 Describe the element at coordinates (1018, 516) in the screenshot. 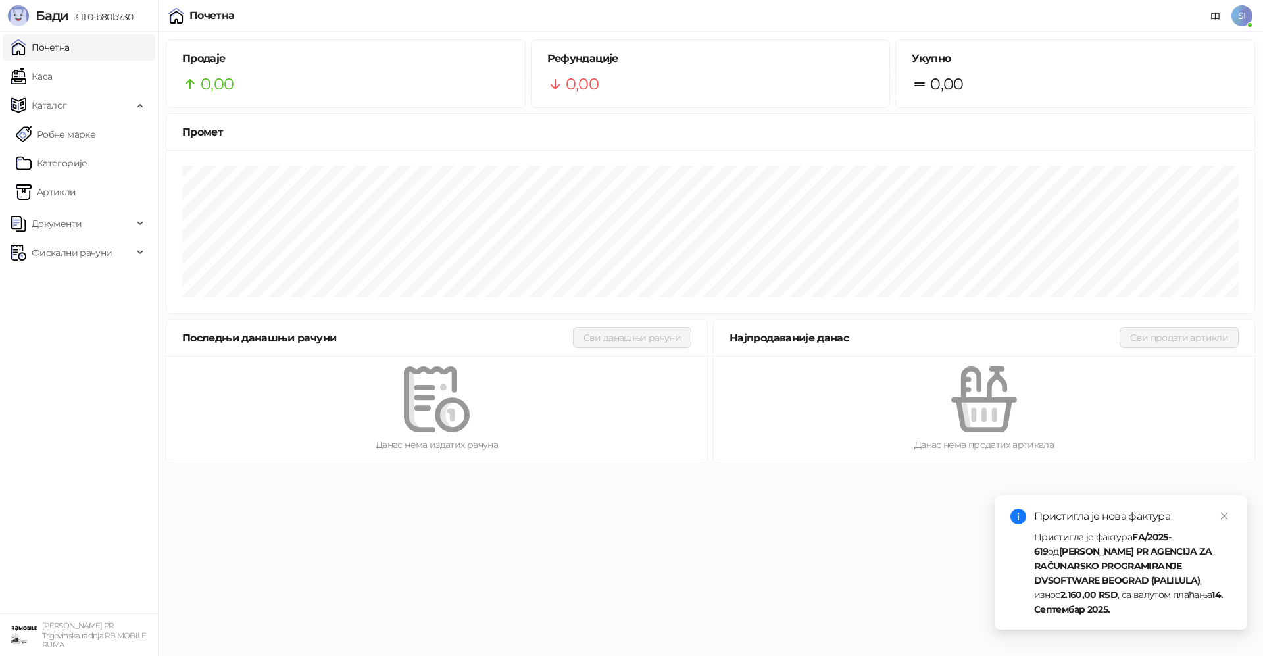

I see `span: info-circle` at that location.